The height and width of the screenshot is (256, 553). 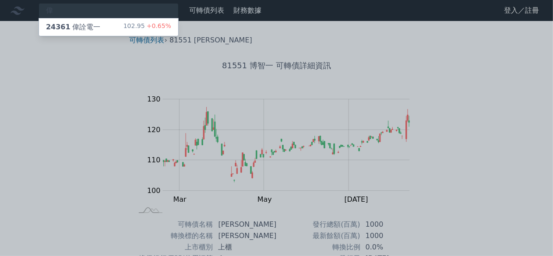 I want to click on div: Chat Widget, so click(x=531, y=235).